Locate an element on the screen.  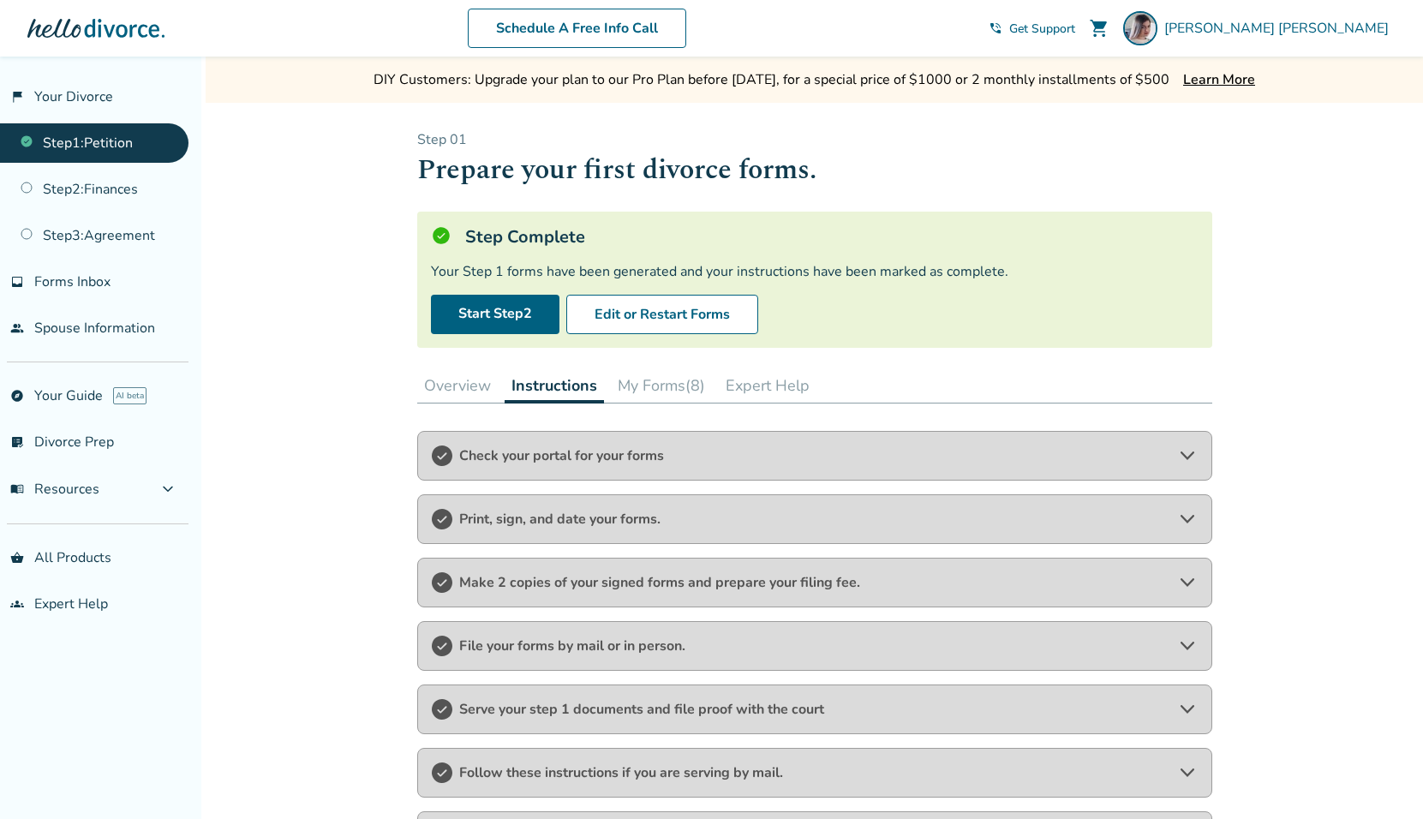
span: Forms Inbox is located at coordinates (72, 282).